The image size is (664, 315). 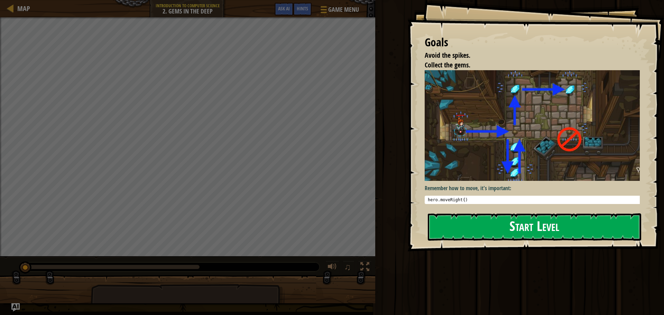 What do you see at coordinates (302, 8) in the screenshot?
I see `span: Hints` at bounding box center [302, 8].